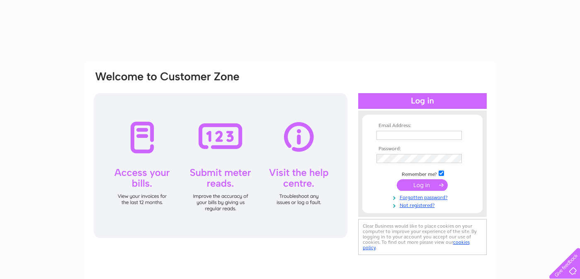 The height and width of the screenshot is (279, 580). What do you see at coordinates (422, 149) in the screenshot?
I see `th: Password:` at bounding box center [422, 149].